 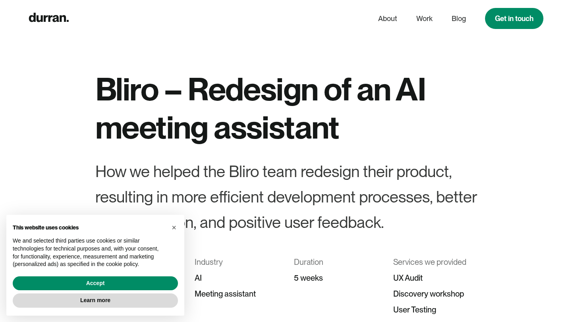 What do you see at coordinates (336, 278) in the screenshot?
I see `div: 5 weeks` at bounding box center [336, 278].